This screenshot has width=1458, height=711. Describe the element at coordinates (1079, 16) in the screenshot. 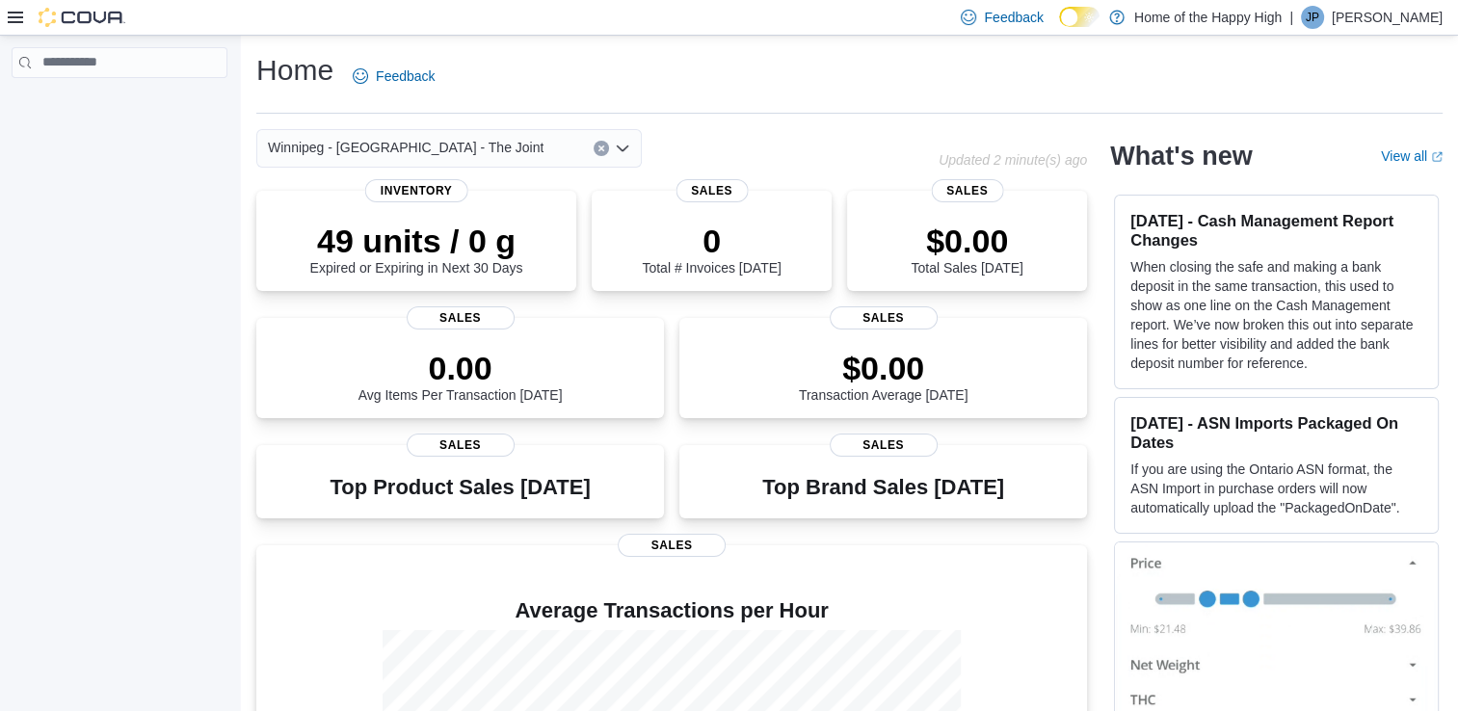

I see `input: Dark Mode` at that location.